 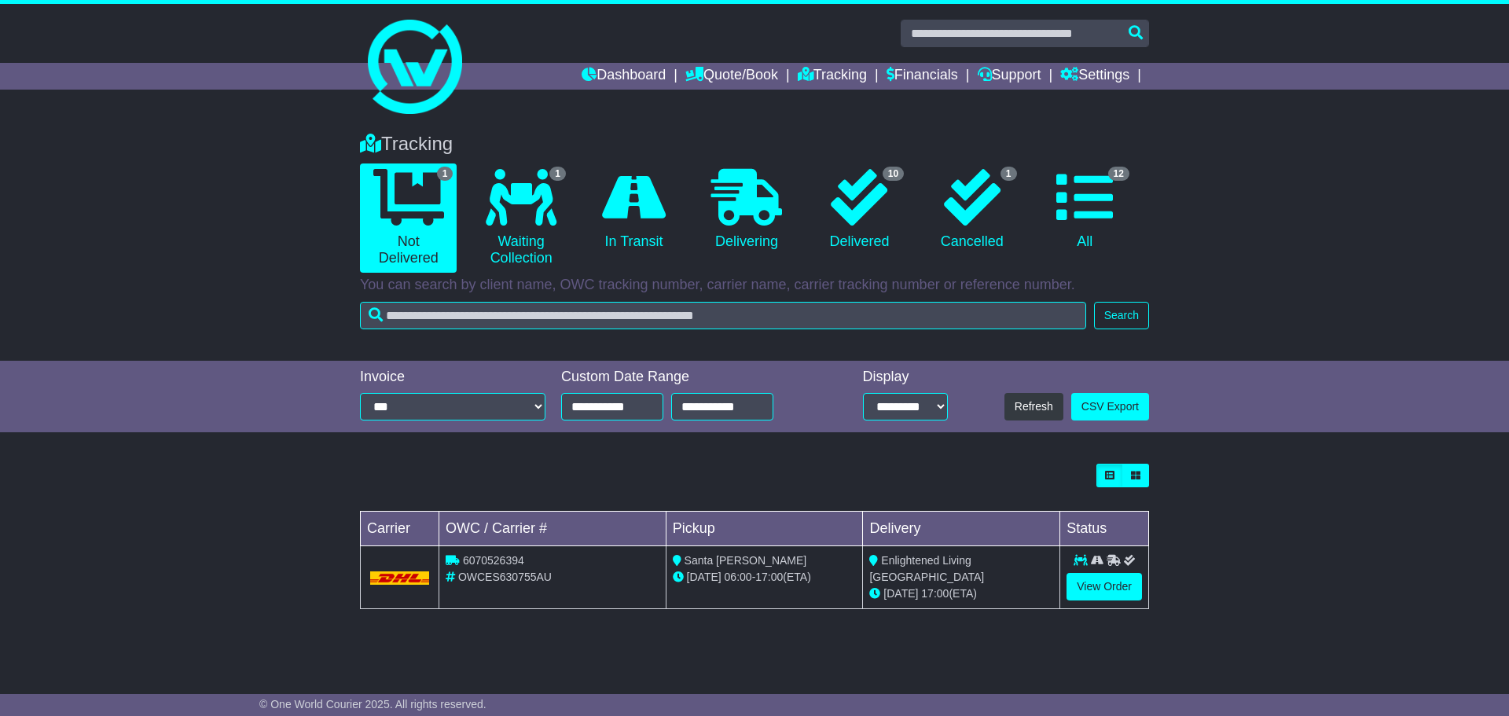 I want to click on a: 1 Cancelled, so click(x=971, y=210).